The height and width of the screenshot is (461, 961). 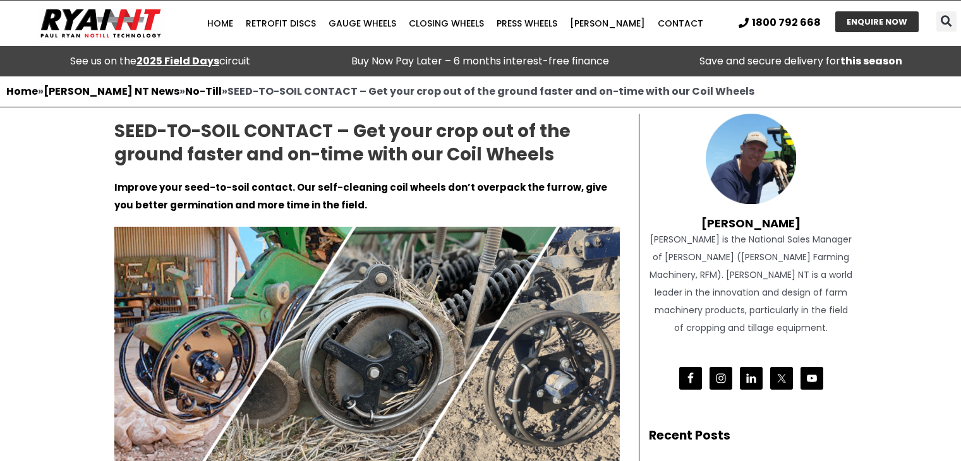 I want to click on strong: this season, so click(x=871, y=61).